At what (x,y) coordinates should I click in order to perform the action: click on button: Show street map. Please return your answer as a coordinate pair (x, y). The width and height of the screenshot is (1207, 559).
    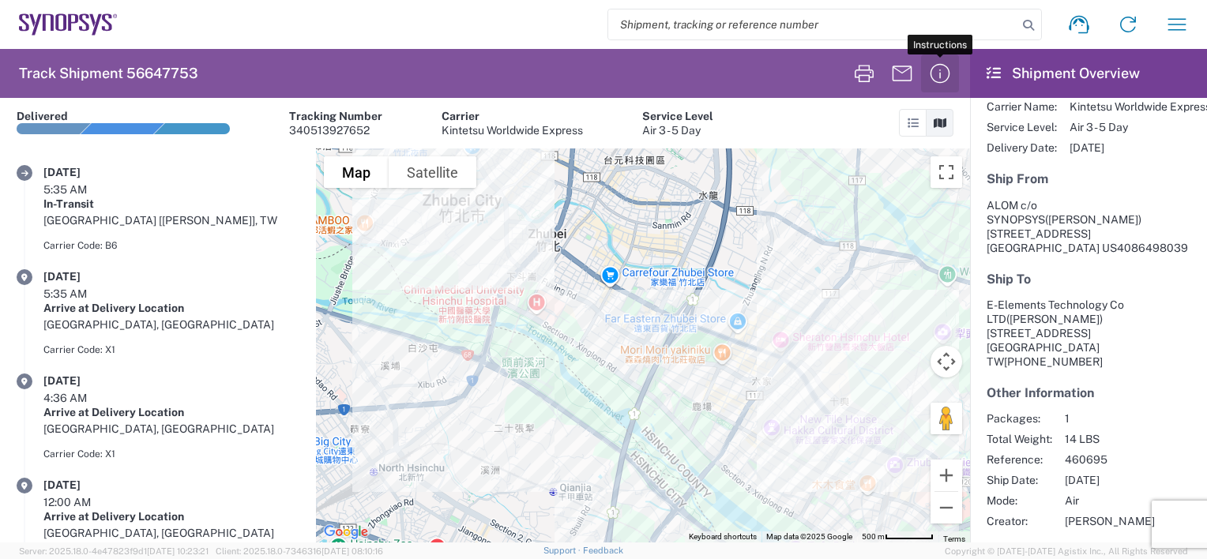
    Looking at the image, I should click on (356, 172).